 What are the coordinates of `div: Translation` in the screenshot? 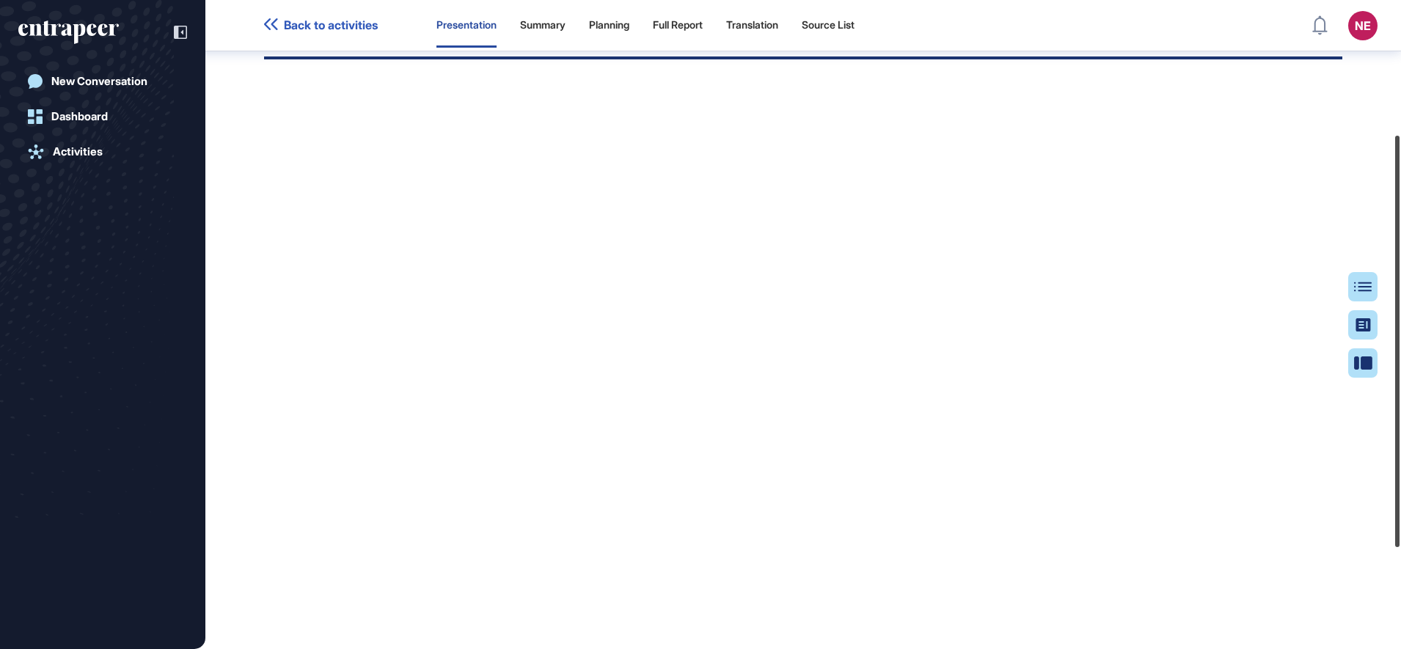 It's located at (752, 25).